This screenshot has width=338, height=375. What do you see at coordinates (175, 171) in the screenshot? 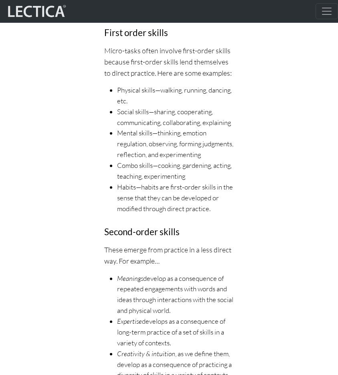
I see `li: Combo skills—cooking, gardening, acting, teaching, experimenting` at bounding box center [175, 171].